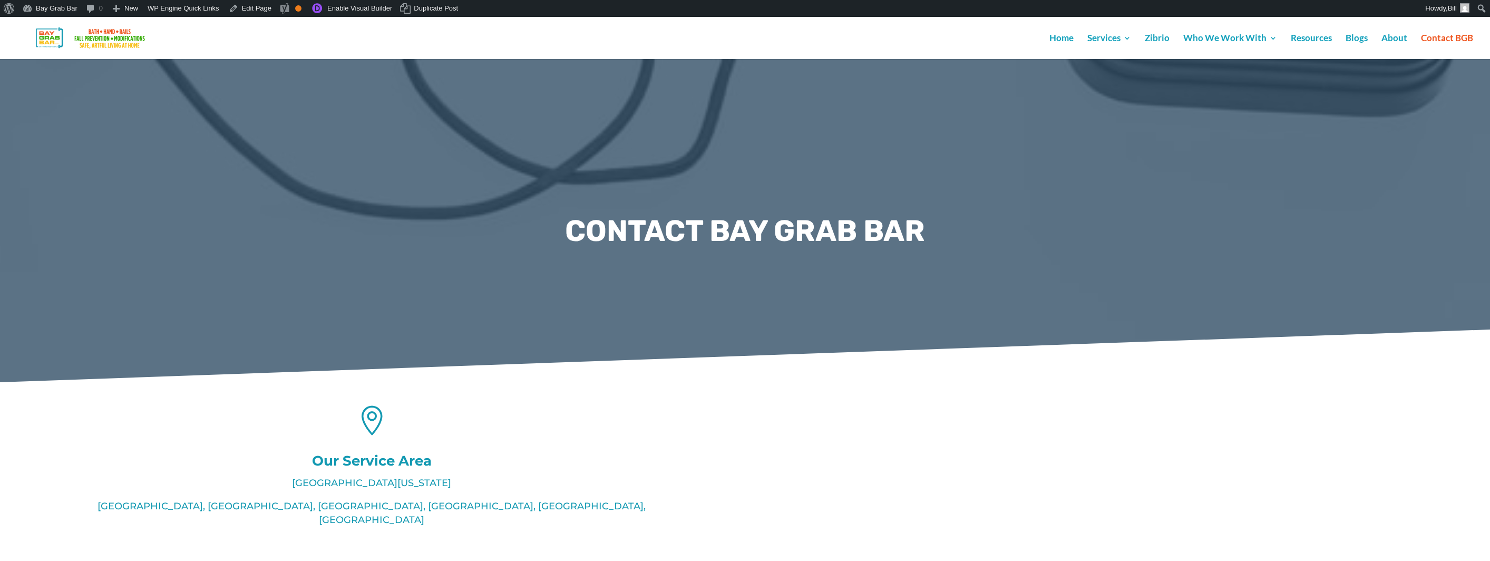  Describe the element at coordinates (1062, 46) in the screenshot. I see `a: Home` at that location.